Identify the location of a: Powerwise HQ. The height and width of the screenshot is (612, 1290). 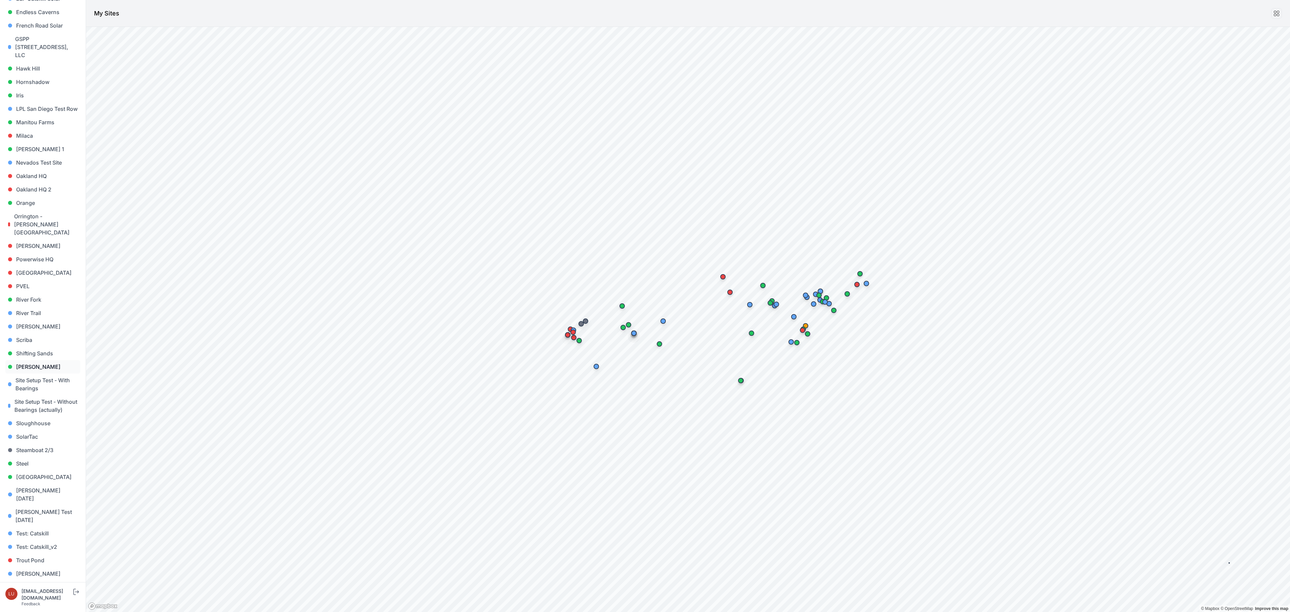
(43, 259).